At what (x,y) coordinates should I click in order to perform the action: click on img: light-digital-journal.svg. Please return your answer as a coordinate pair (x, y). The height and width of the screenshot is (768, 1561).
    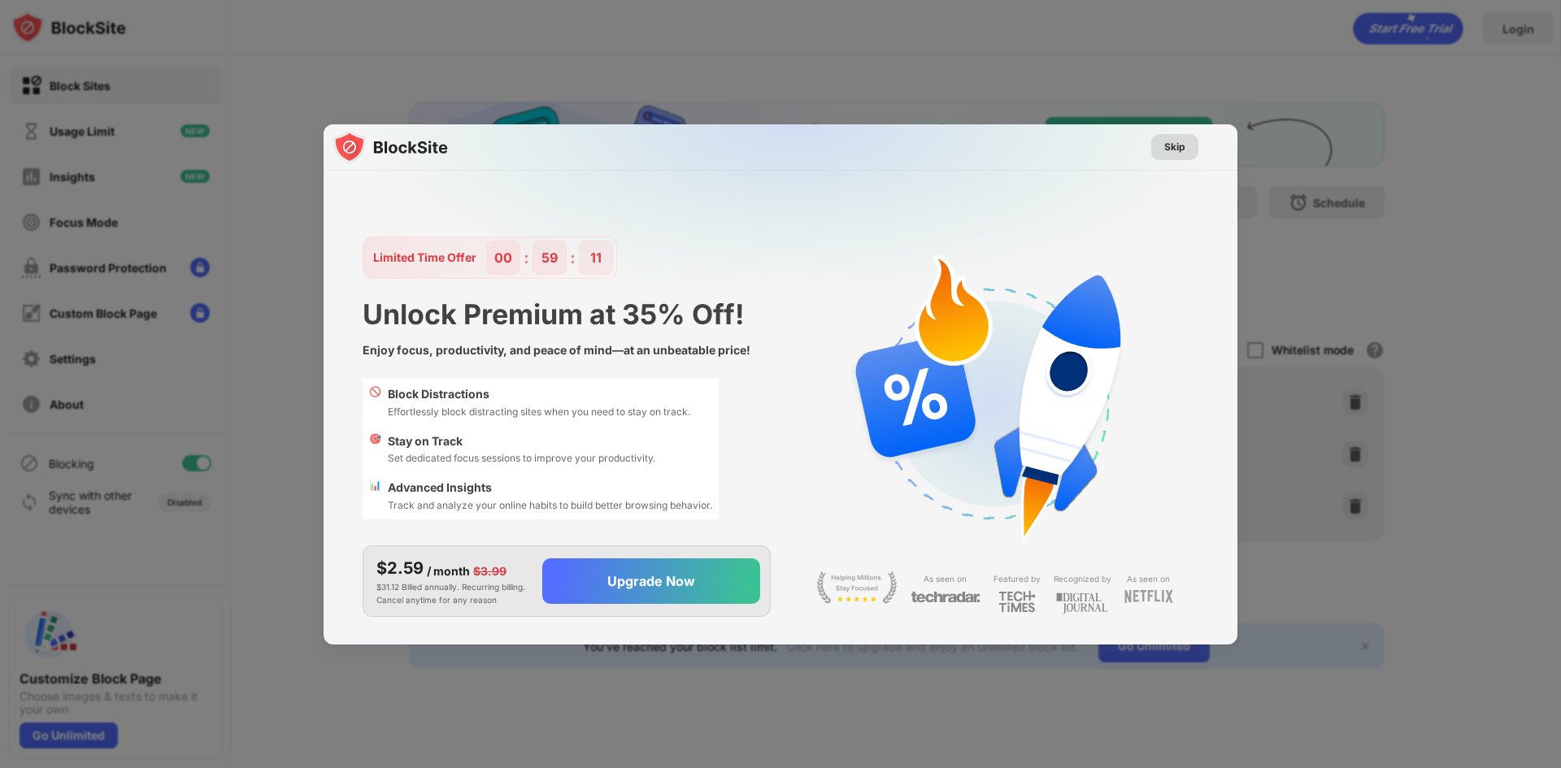
    Looking at the image, I should click on (1082, 603).